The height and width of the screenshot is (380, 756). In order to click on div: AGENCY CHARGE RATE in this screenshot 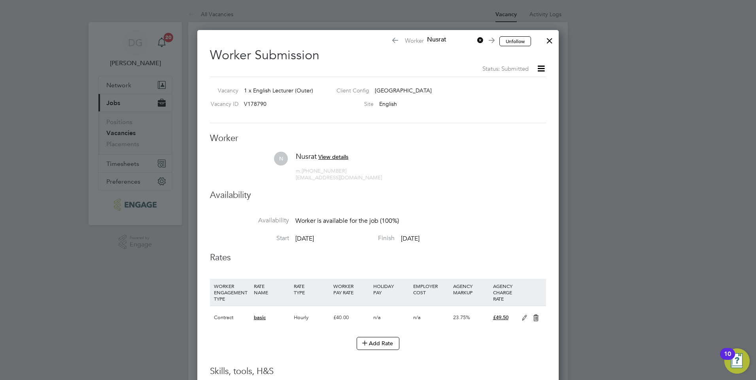, I will do `click(504, 292)`.